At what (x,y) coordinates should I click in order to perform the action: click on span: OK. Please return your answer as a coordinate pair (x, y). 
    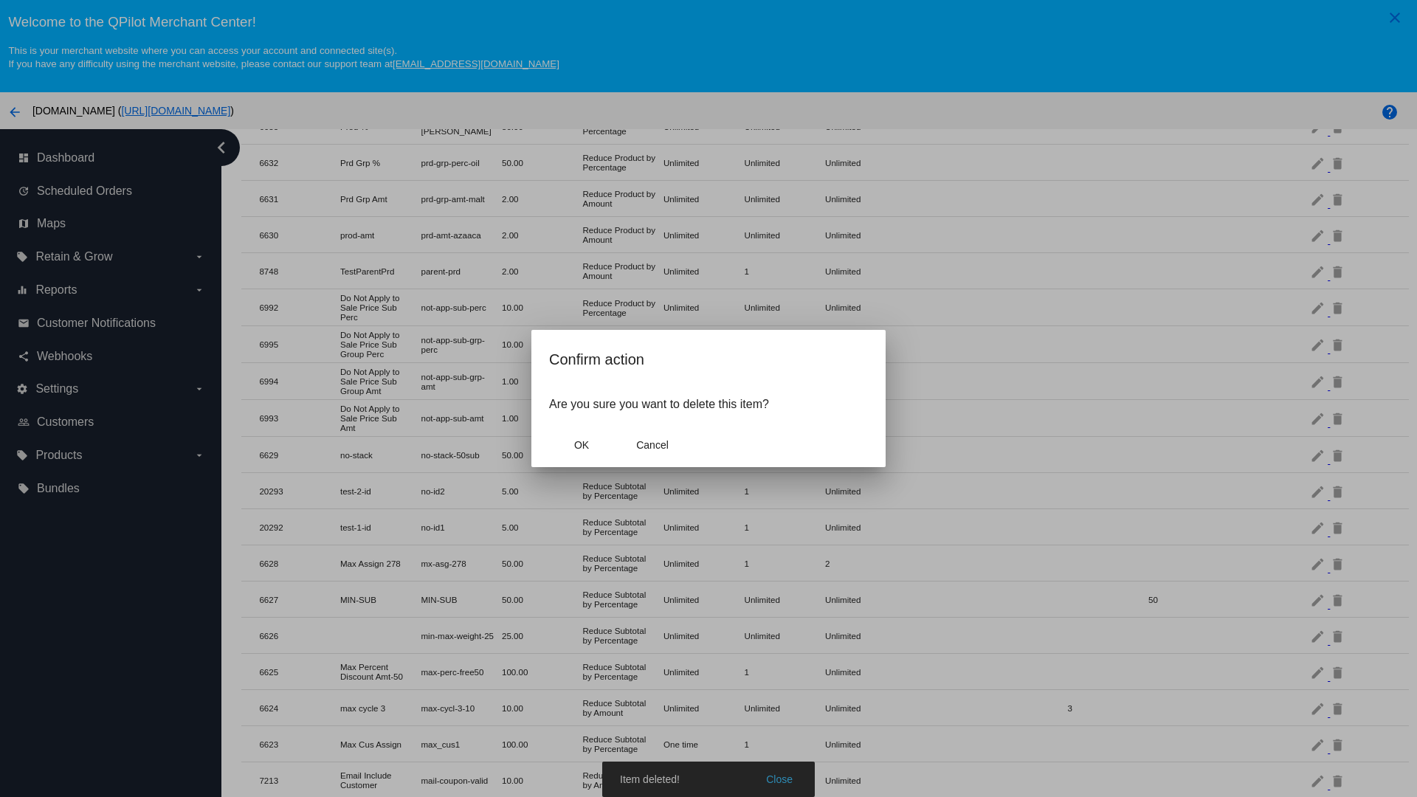
    Looking at the image, I should click on (582, 445).